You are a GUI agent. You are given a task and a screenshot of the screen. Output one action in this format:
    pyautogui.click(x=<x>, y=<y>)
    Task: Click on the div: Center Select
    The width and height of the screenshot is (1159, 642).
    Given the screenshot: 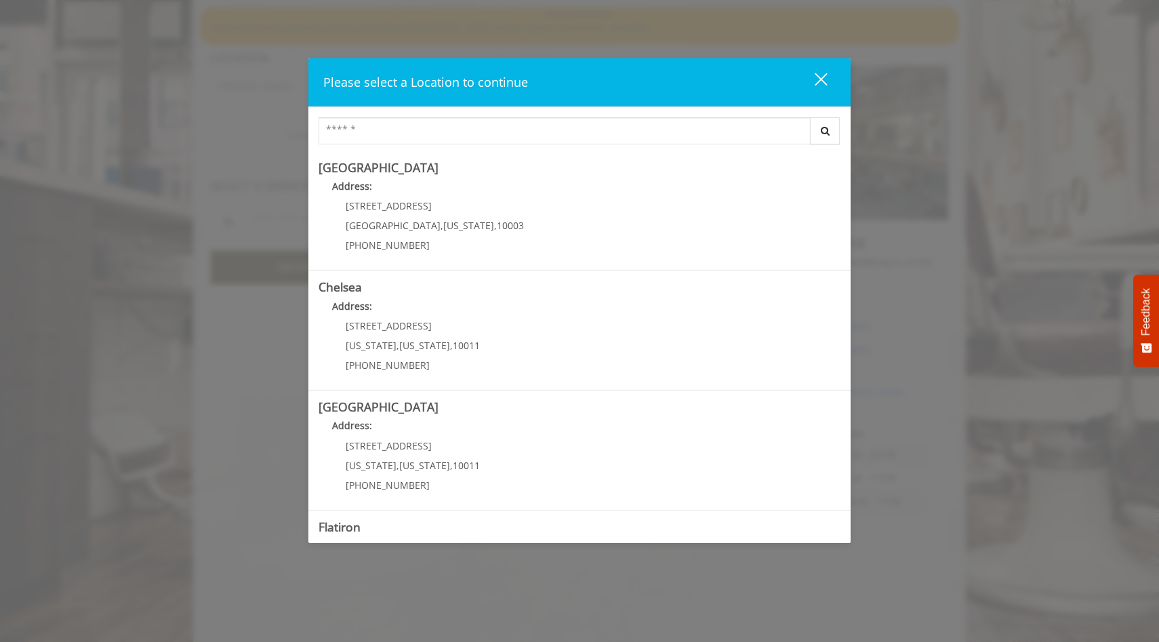 What is the action you would take?
    pyautogui.click(x=579, y=134)
    